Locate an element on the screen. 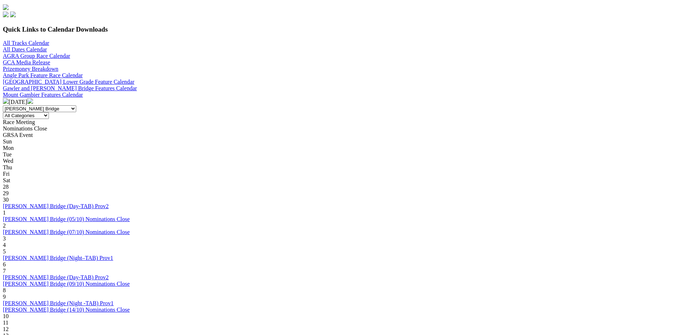 This screenshot has height=335, width=682. span: 6 is located at coordinates (4, 264).